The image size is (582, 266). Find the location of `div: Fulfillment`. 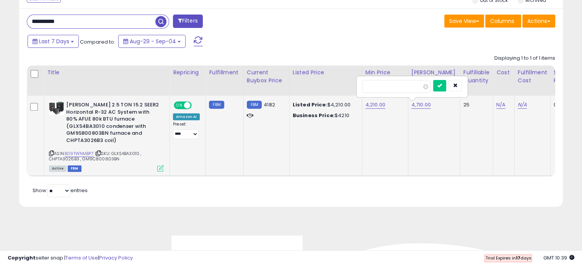

div: Fulfillment is located at coordinates (224, 72).